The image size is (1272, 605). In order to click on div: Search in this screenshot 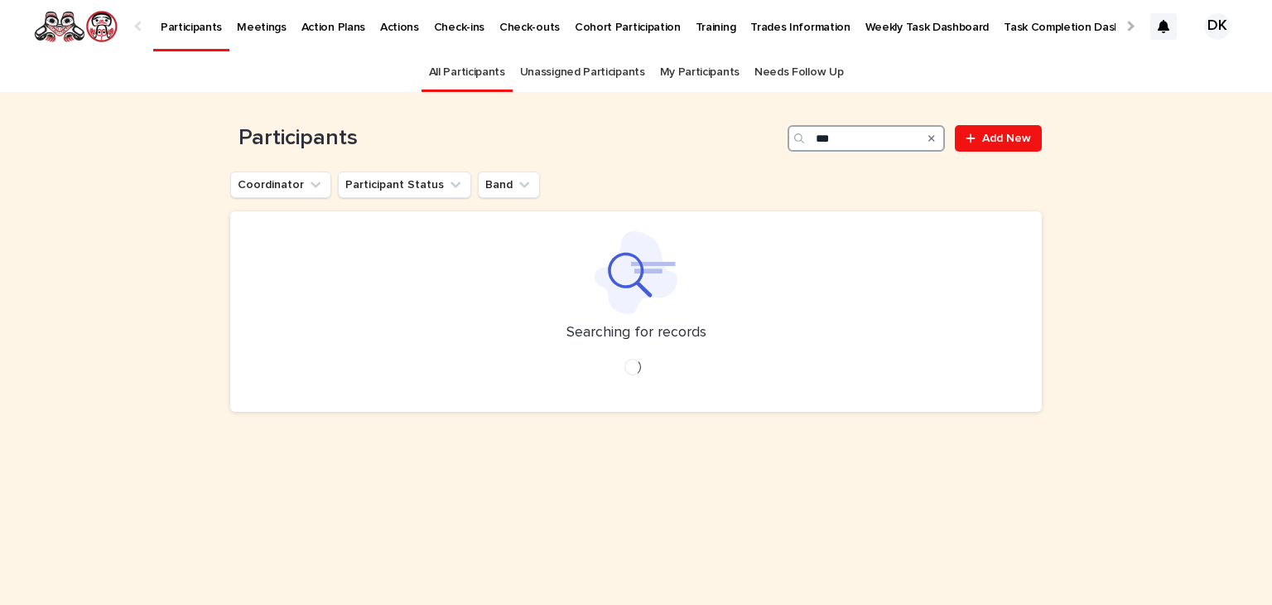, I will do `click(866, 138)`.